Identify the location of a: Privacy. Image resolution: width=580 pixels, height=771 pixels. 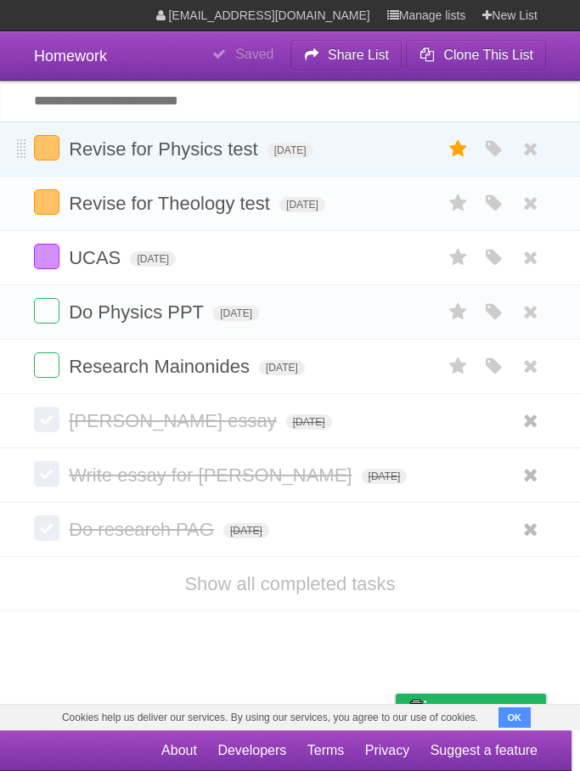
(387, 751).